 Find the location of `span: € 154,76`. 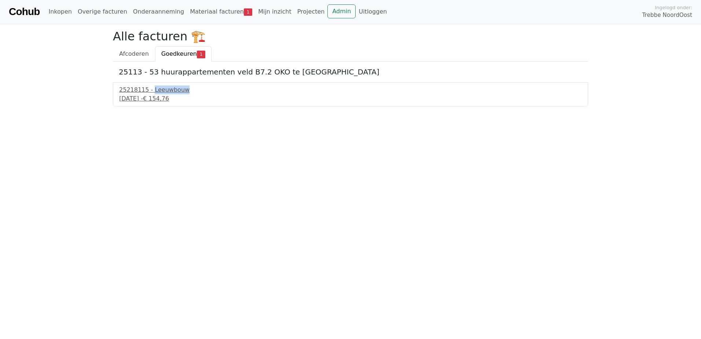

span: € 154,76 is located at coordinates (156, 98).